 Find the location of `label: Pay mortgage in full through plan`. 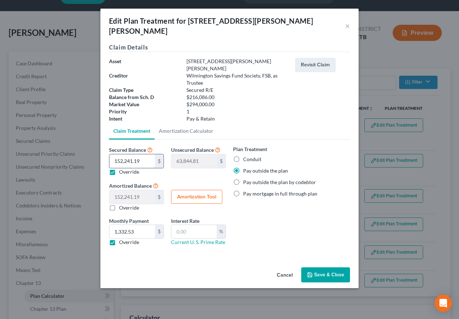

label: Pay mortgage in full through plan is located at coordinates (280, 194).